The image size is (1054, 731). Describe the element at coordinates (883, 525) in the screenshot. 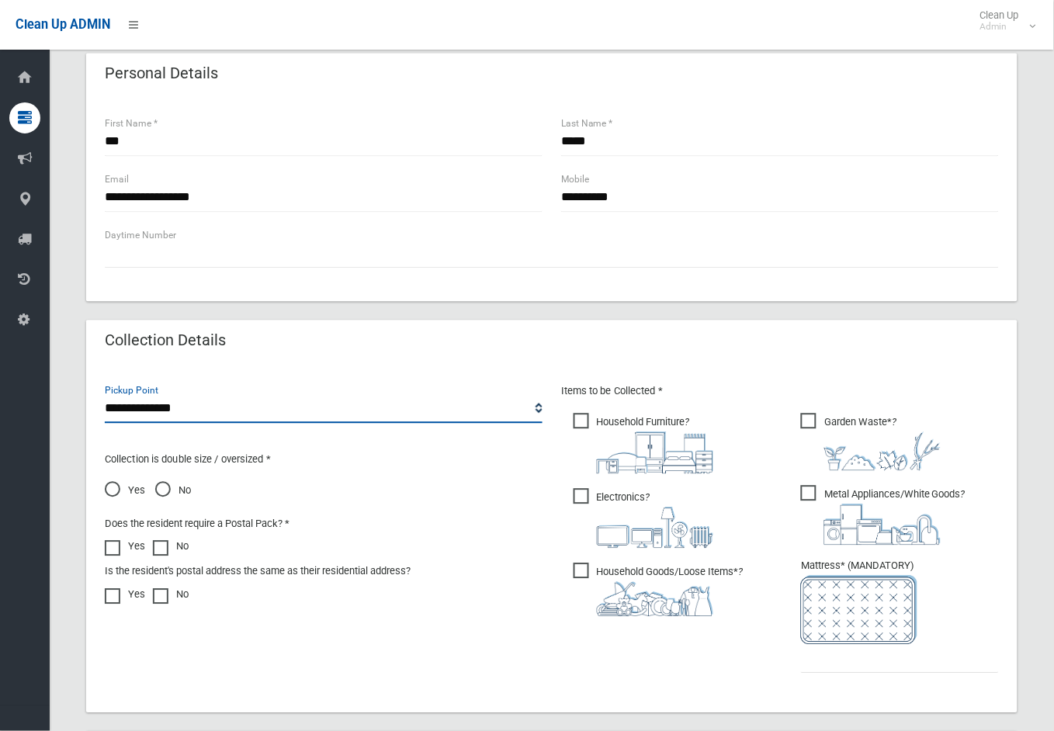

I see `img: 36c1b0289cb1767239cdd3de9e694f19.png` at that location.